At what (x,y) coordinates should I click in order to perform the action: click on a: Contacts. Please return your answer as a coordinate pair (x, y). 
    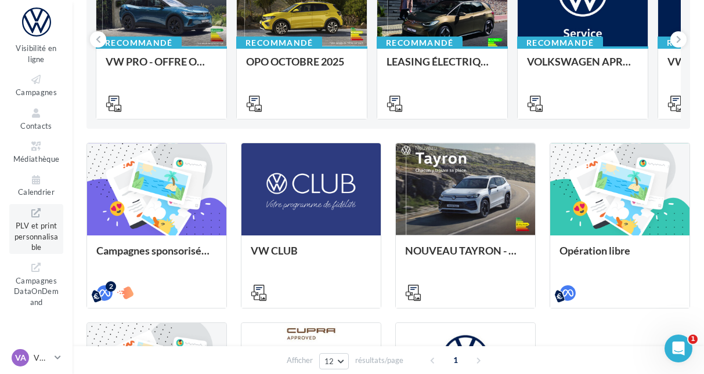
    Looking at the image, I should click on (36, 118).